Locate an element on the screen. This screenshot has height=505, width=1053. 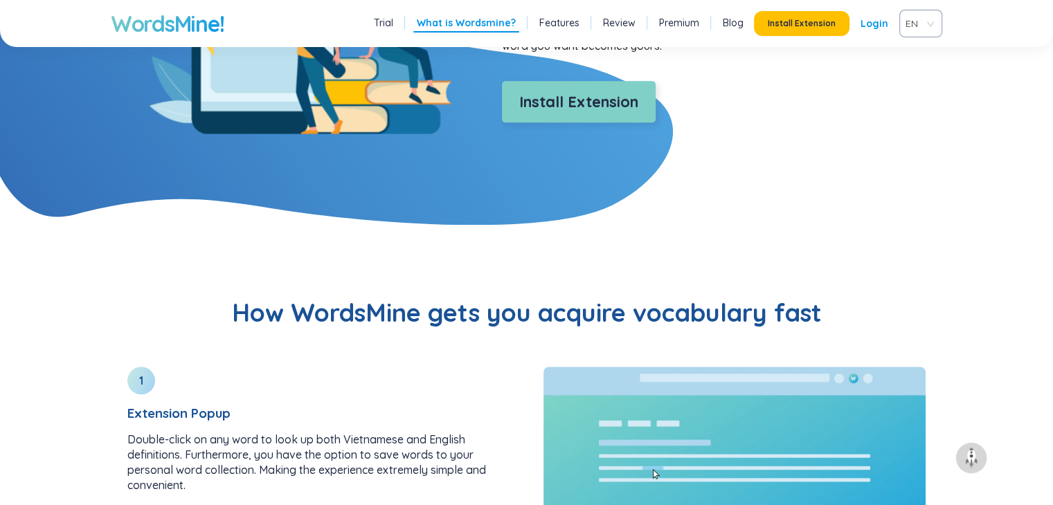
h2: How WordsMine gets you acquire vocabulary fast is located at coordinates (526, 313).